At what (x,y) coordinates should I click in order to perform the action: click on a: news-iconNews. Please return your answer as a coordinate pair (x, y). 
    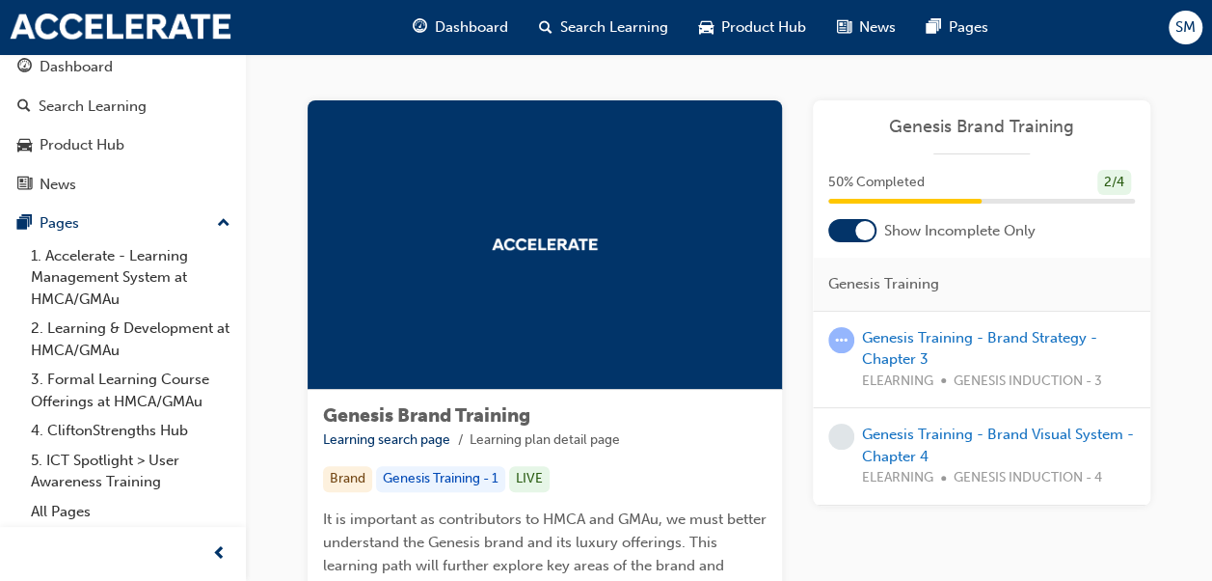
    Looking at the image, I should click on (866, 27).